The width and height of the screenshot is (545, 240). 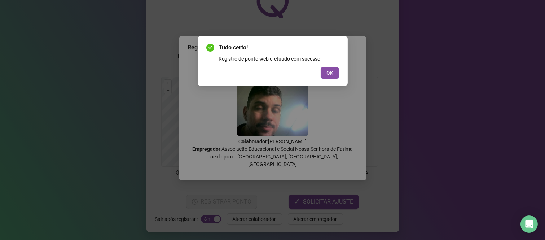 What do you see at coordinates (279, 59) in the screenshot?
I see `div: Registro de ponto web efetuado com sucesso.` at bounding box center [279, 59].